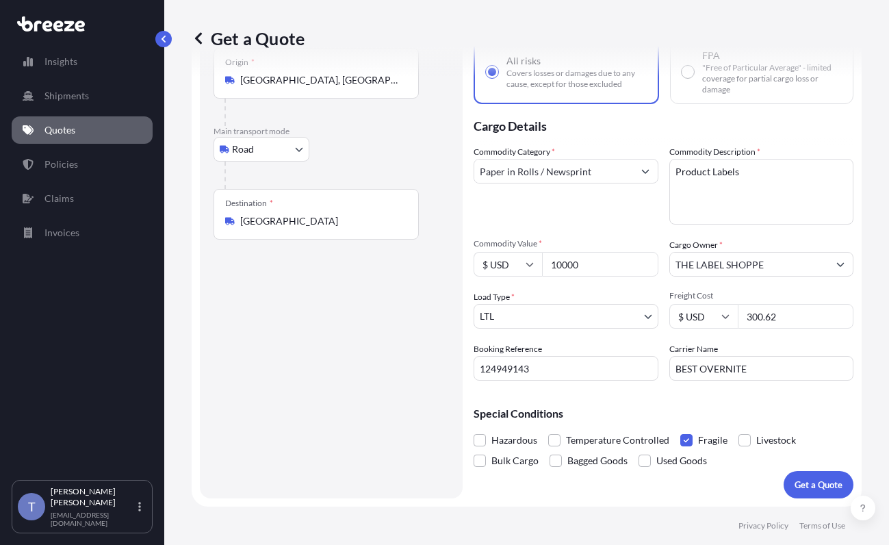 The width and height of the screenshot is (889, 545). I want to click on span: "Free of Particular Average" - limited coverage for partial cargo loss or damage, so click(772, 79).